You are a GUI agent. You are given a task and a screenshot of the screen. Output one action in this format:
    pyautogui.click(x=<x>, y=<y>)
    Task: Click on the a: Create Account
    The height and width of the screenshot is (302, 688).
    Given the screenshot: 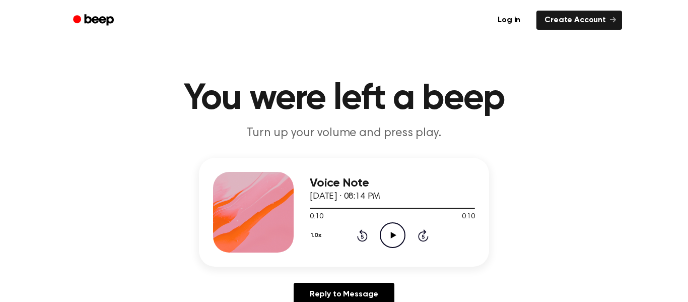 What is the action you would take?
    pyautogui.click(x=579, y=20)
    